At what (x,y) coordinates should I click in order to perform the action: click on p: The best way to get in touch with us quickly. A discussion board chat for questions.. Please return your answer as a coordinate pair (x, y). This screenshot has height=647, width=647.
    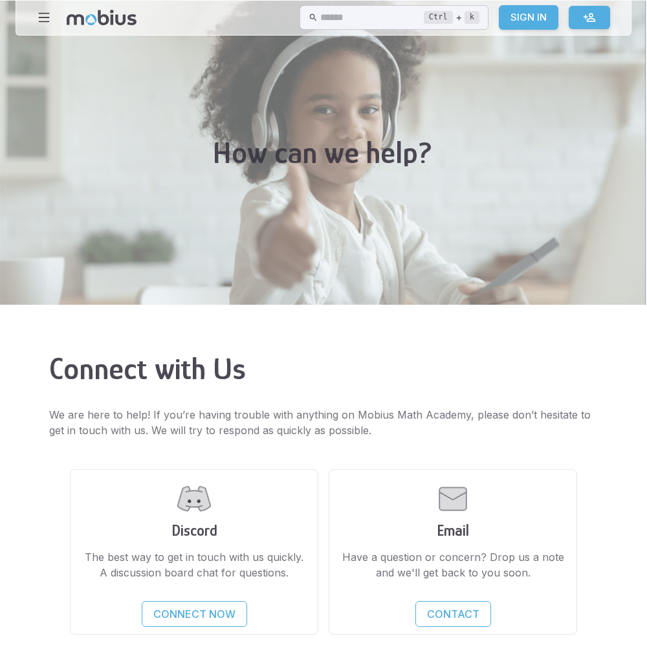
    Looking at the image, I should click on (194, 565).